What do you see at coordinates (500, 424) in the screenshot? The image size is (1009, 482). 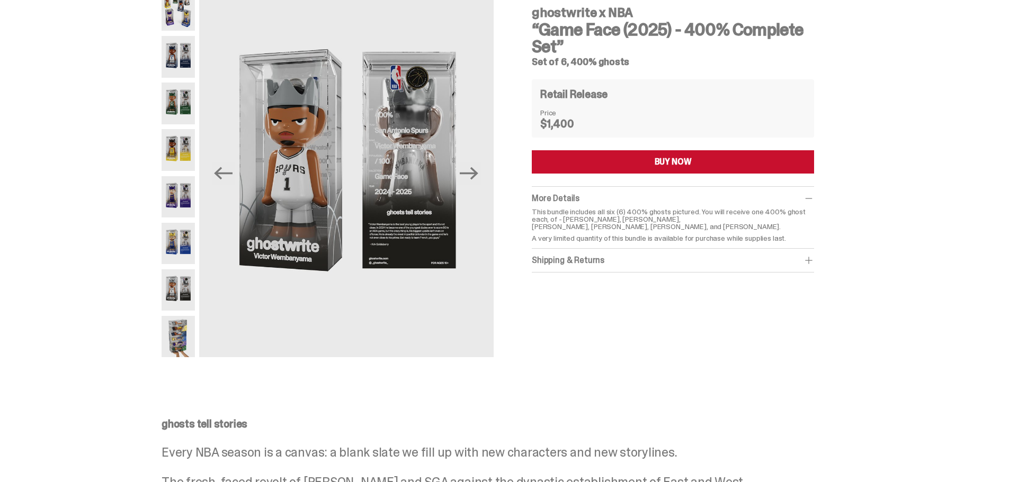 I see `p: ghosts tell stories` at bounding box center [500, 424].